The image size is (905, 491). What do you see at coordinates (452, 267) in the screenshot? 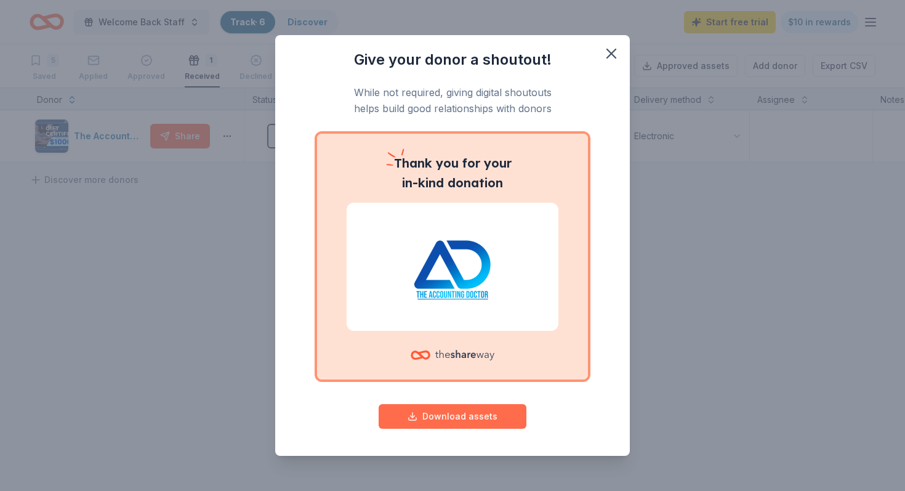
I see `img: The Accounting Doctor` at bounding box center [452, 267].